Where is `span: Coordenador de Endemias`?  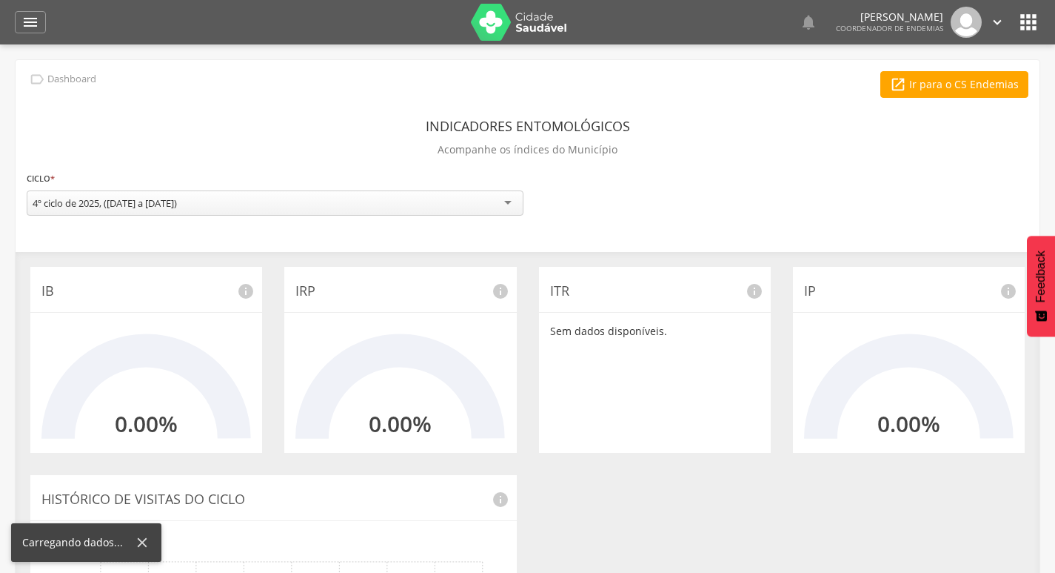
span: Coordenador de Endemias is located at coordinates (890, 28).